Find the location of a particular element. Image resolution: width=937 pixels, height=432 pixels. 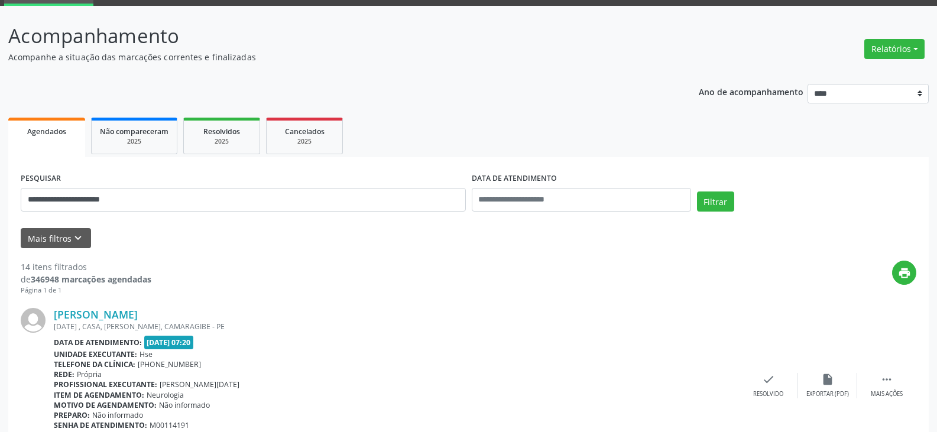

div: Resolvido is located at coordinates (768, 394).